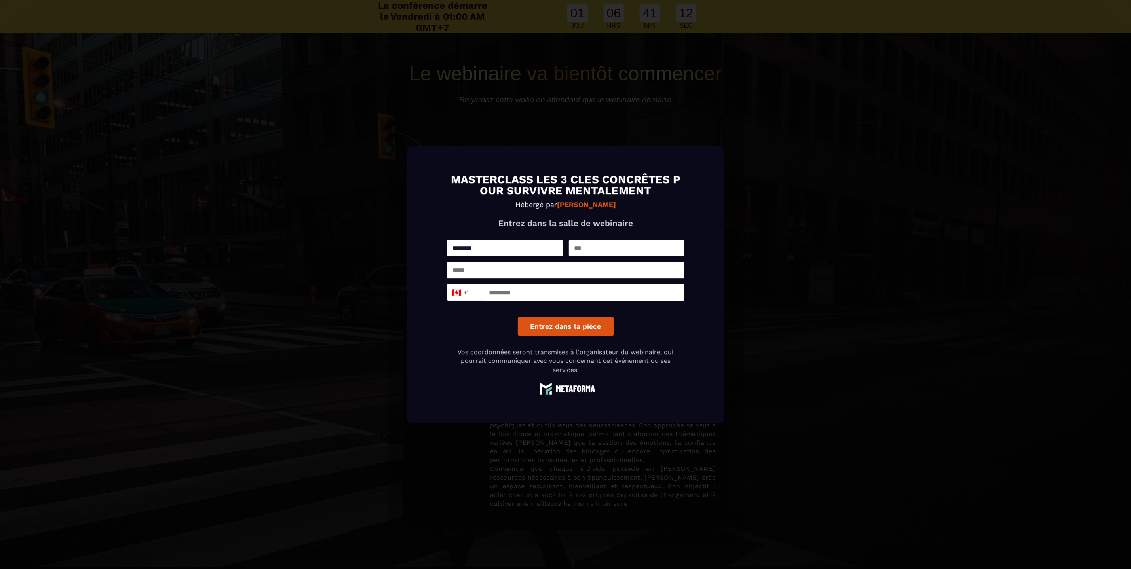  Describe the element at coordinates (465, 293) in the screenshot. I see `div: Search for option` at that location.